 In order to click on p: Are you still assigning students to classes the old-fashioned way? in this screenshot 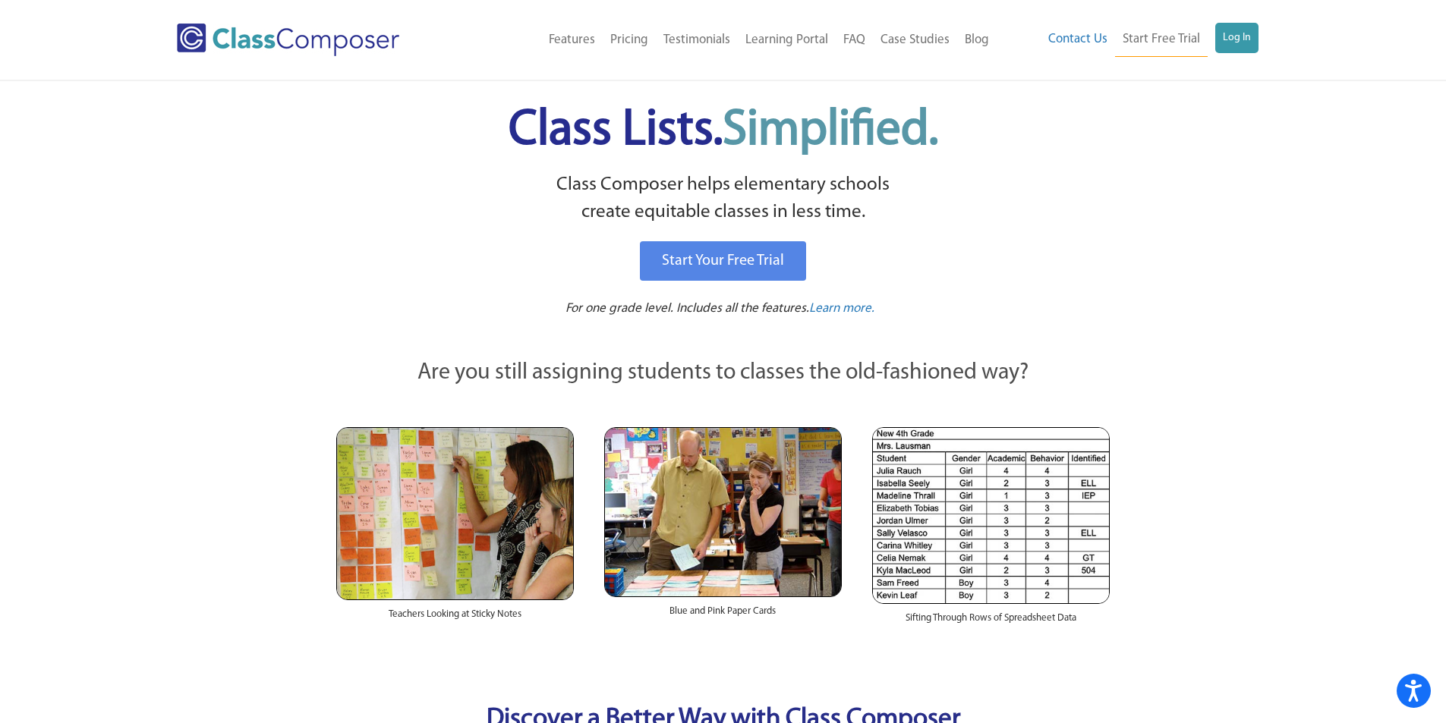, I will do `click(723, 374)`.